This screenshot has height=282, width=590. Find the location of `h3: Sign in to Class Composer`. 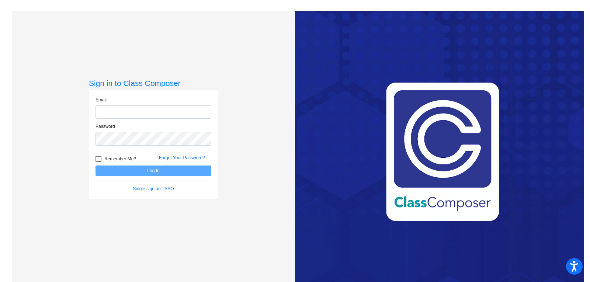

h3: Sign in to Class Composer is located at coordinates (153, 83).